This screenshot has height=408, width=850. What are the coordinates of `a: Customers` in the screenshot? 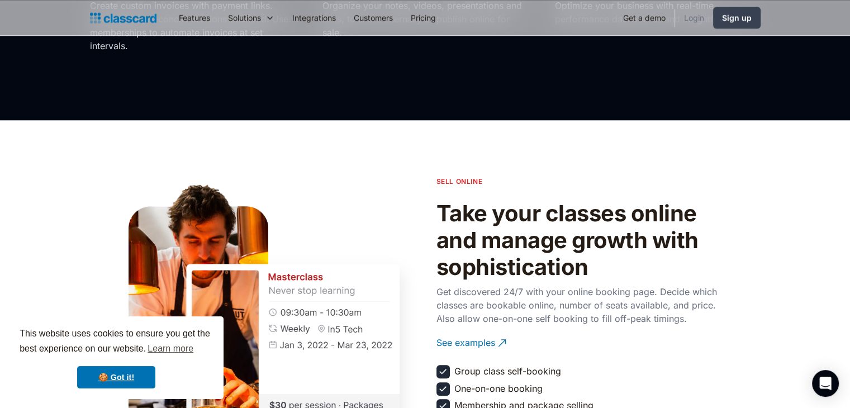 It's located at (373, 17).